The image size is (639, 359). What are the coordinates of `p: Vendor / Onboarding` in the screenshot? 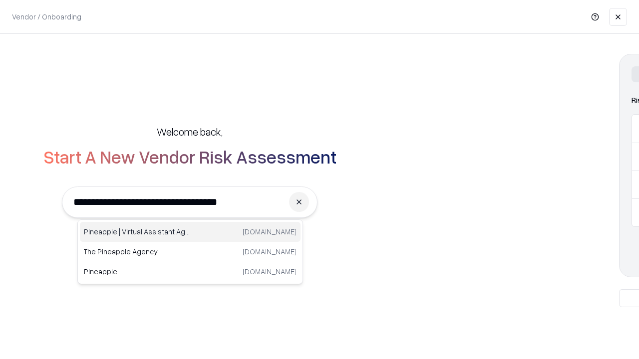 It's located at (46, 16).